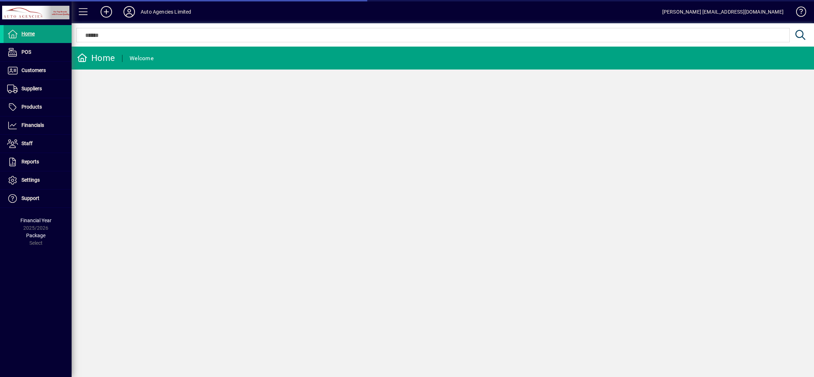 The image size is (814, 377). Describe the element at coordinates (30, 180) in the screenshot. I see `span: Settings` at that location.